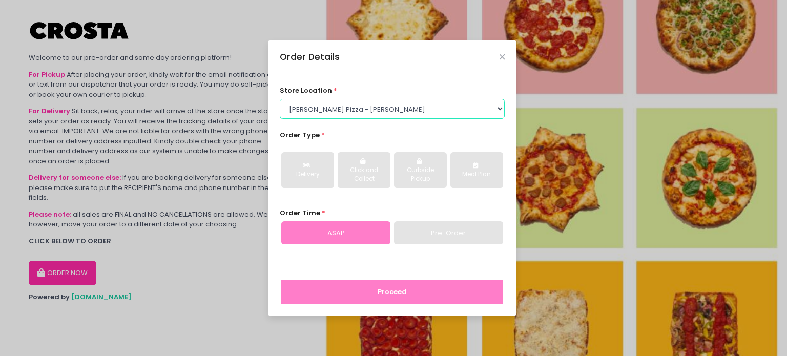 The width and height of the screenshot is (787, 356). What do you see at coordinates (300, 213) in the screenshot?
I see `span: Order Time` at bounding box center [300, 213].